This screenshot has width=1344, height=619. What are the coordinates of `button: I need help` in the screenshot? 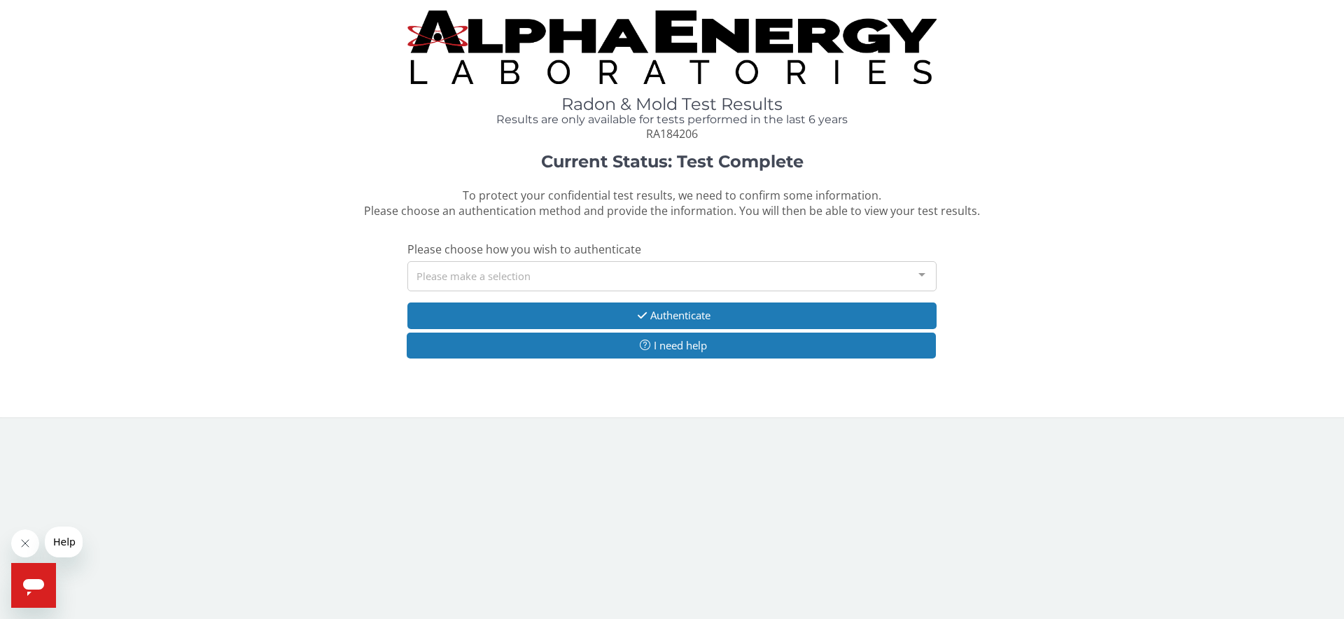 It's located at (671, 345).